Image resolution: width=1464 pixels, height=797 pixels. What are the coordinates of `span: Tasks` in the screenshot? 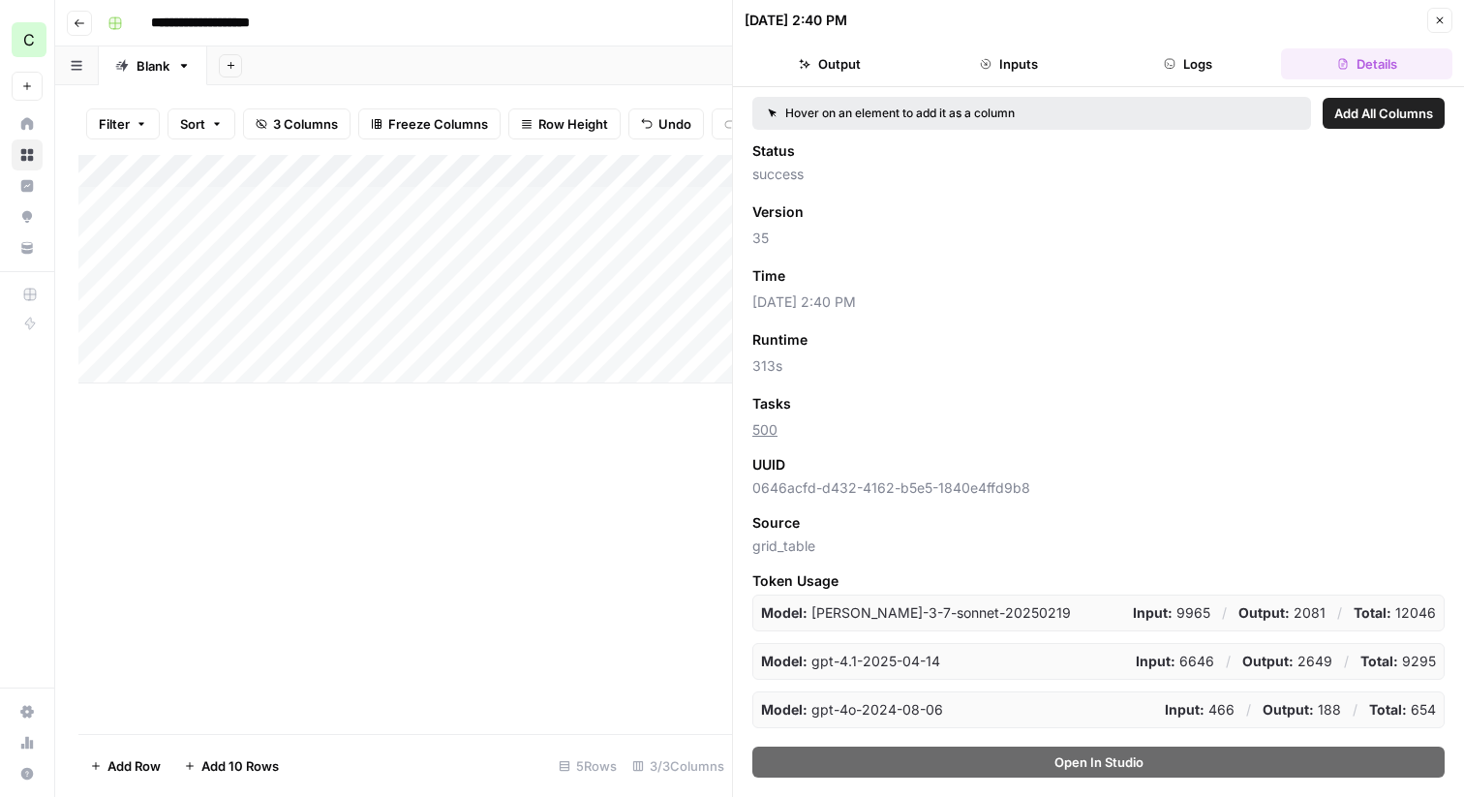 It's located at (772, 404).